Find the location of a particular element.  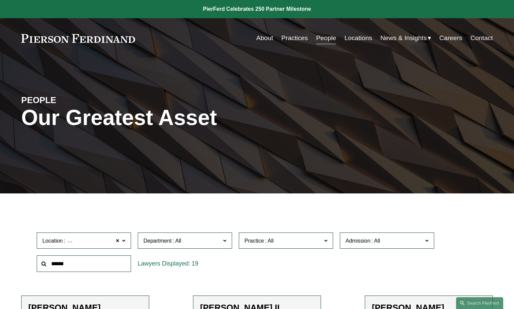

a: Careers is located at coordinates (450, 38).